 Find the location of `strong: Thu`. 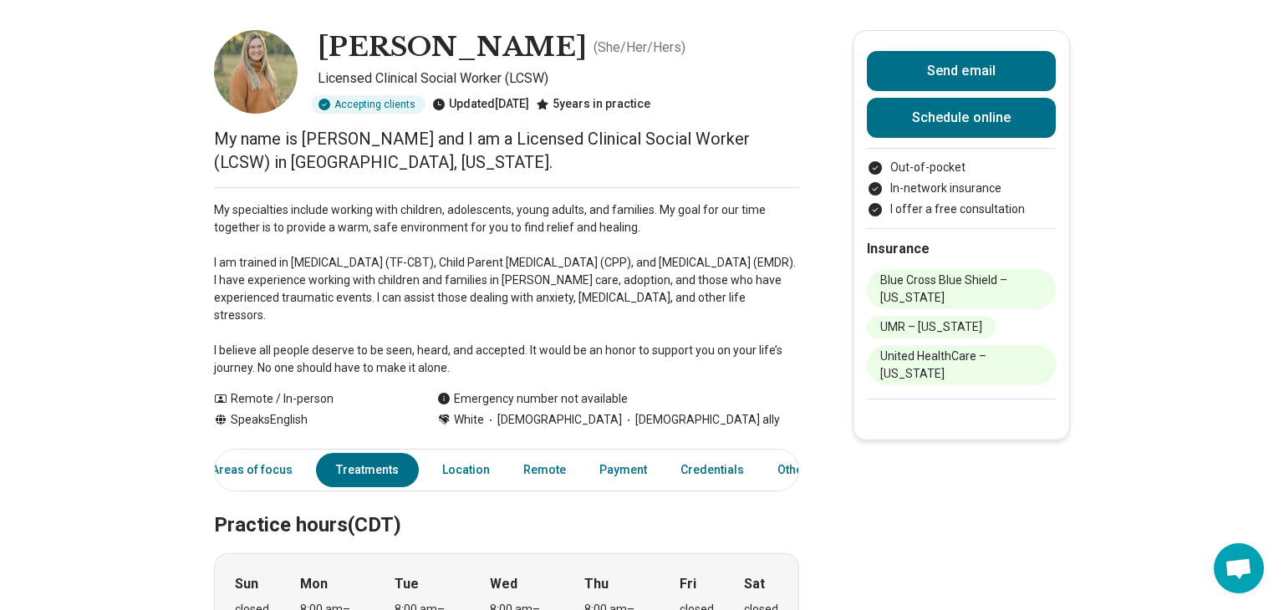

strong: Thu is located at coordinates (596, 584).